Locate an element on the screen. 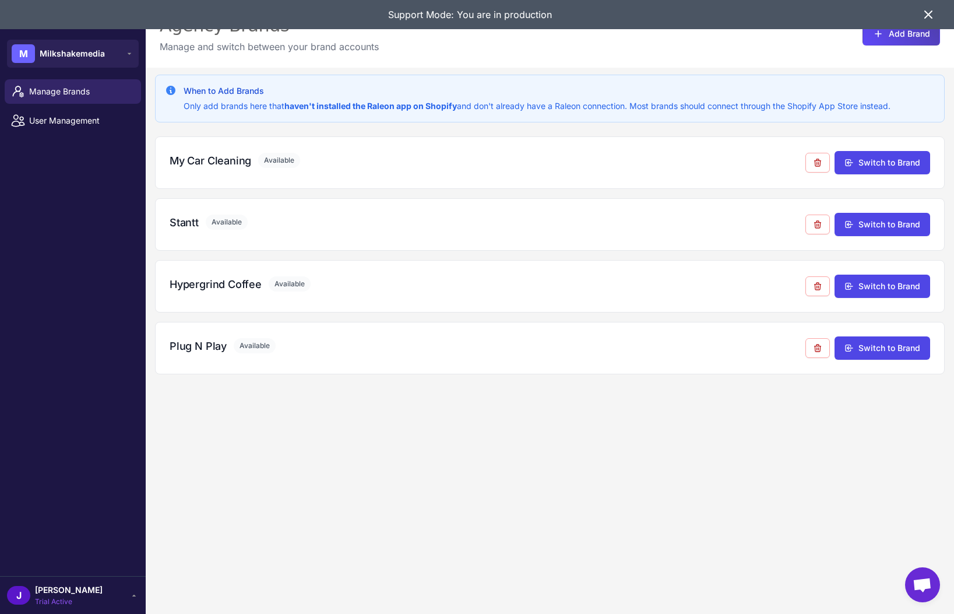  span: Milkshakemedia is located at coordinates (72, 54).